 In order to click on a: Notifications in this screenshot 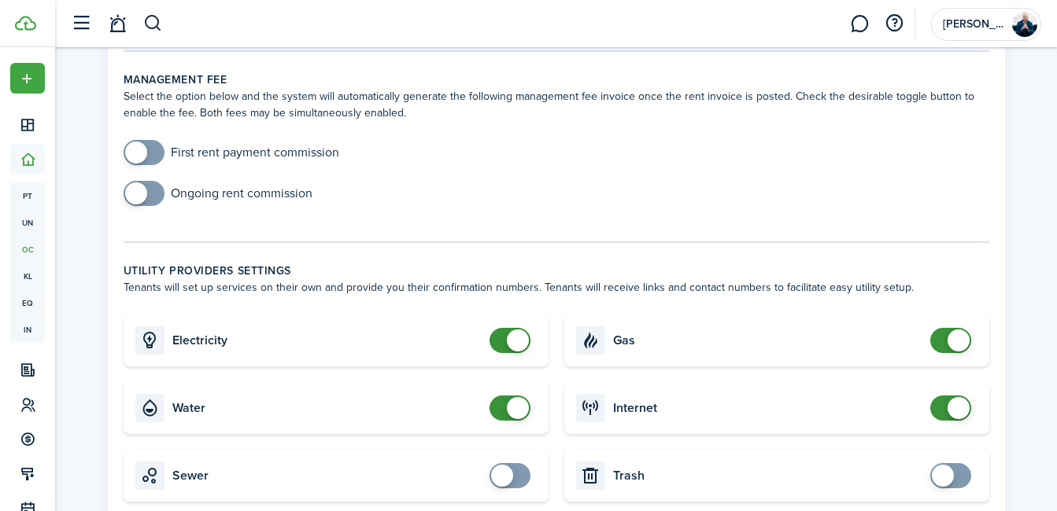, I will do `click(117, 24)`.